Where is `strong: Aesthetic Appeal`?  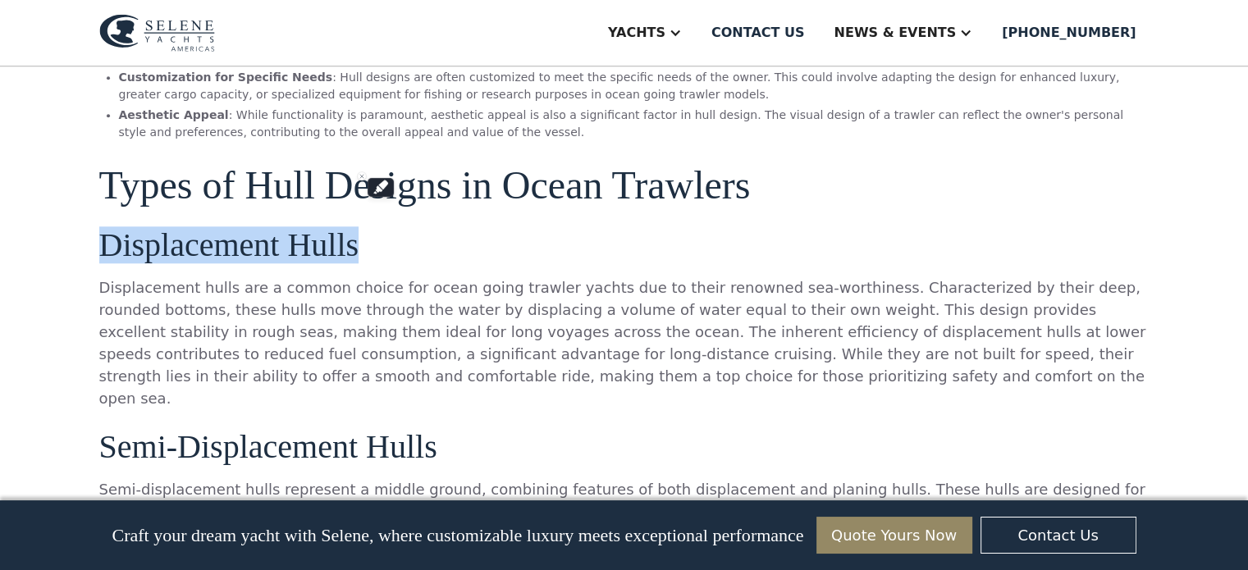 strong: Aesthetic Appeal is located at coordinates (174, 115).